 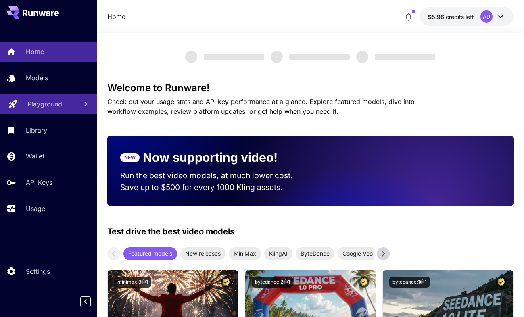 I want to click on span: Google Veo, so click(x=358, y=254).